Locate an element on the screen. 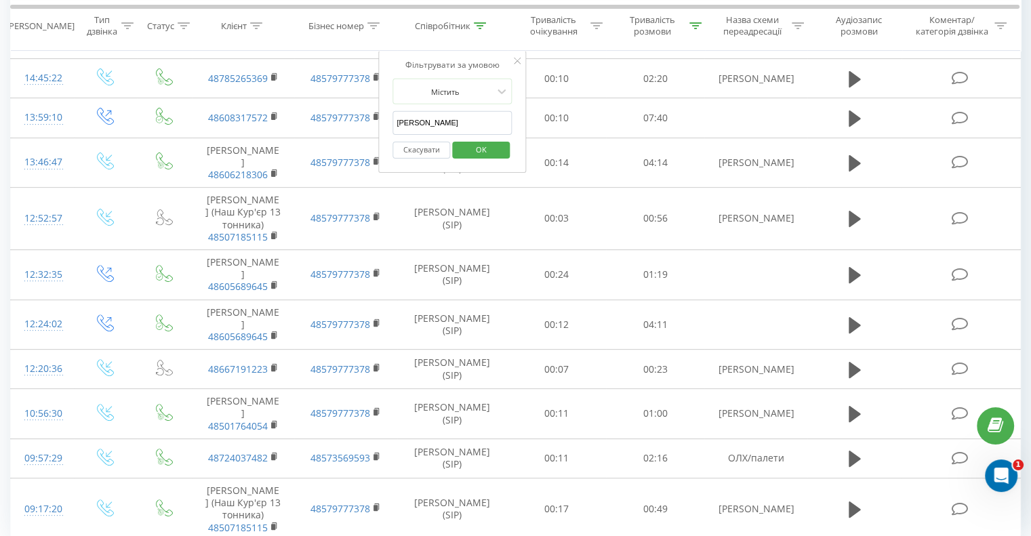 The image size is (1031, 536). td: 07:40 is located at coordinates (655, 118).